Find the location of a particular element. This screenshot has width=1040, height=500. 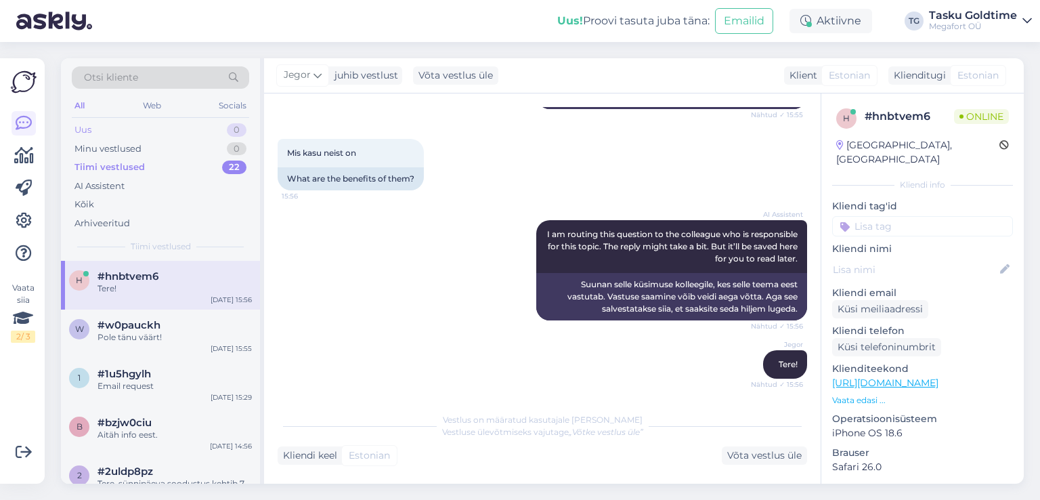

div: Megafort OÜ is located at coordinates (973, 26).